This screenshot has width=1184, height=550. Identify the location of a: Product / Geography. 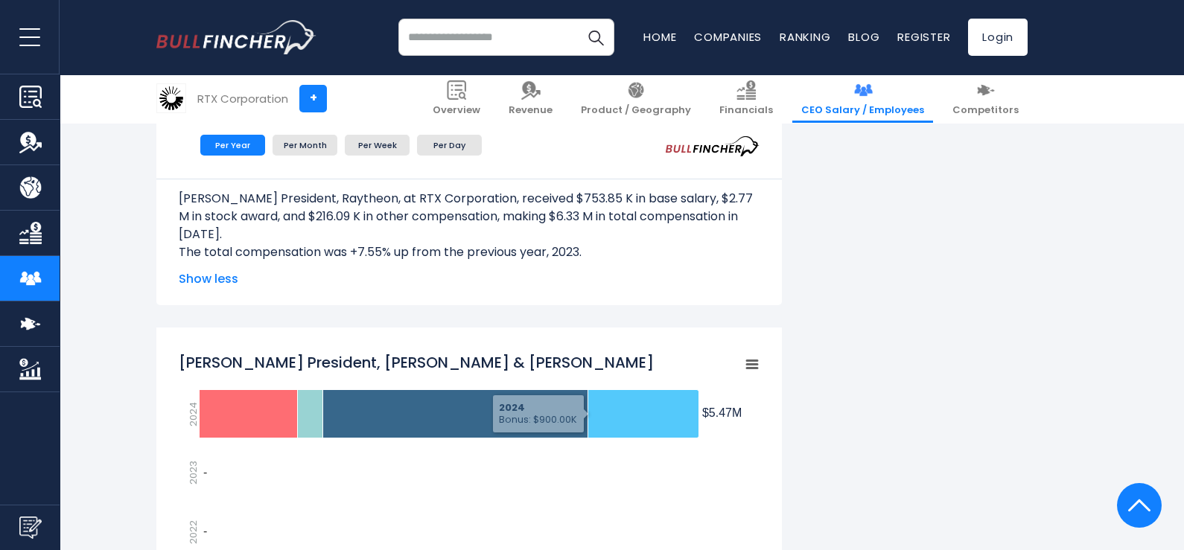
(636, 98).